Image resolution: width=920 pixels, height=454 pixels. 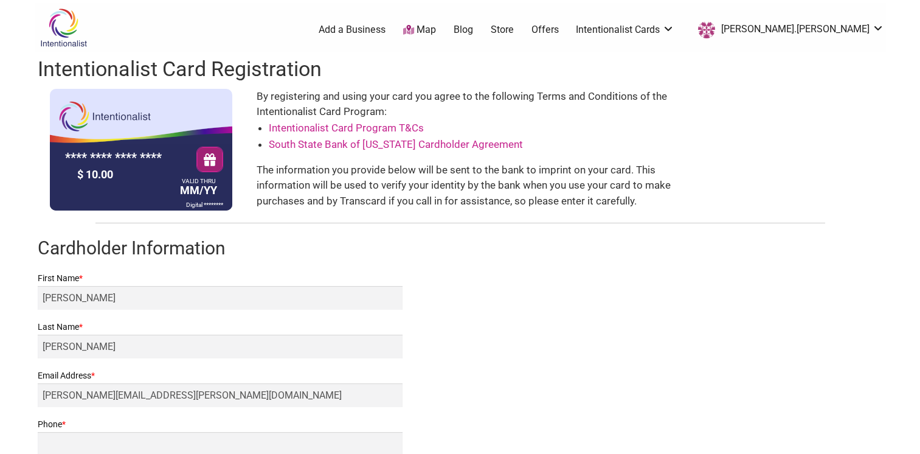 What do you see at coordinates (198, 189) in the screenshot?
I see `div: MM/YY` at bounding box center [198, 189].